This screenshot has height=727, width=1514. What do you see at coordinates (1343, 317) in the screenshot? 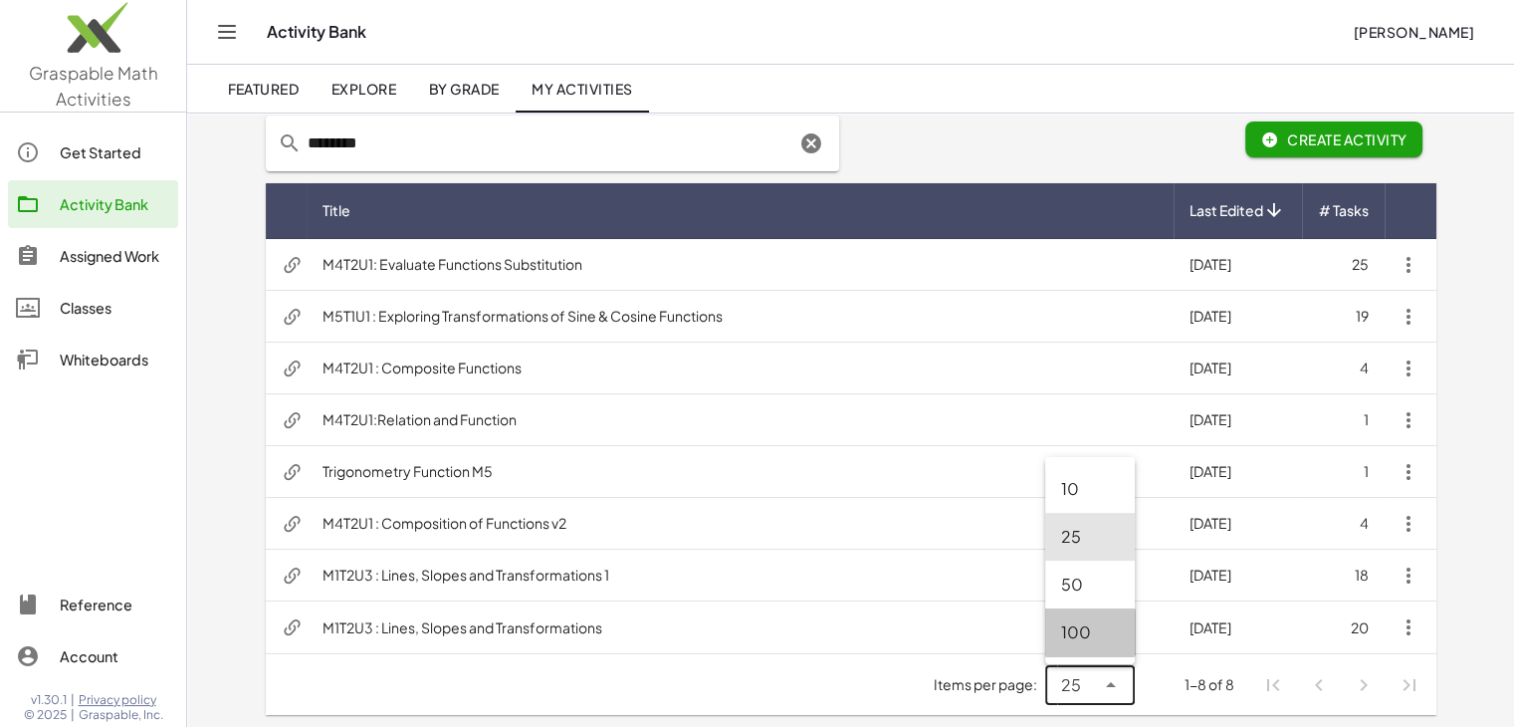
I see `td: 19` at bounding box center [1343, 317].